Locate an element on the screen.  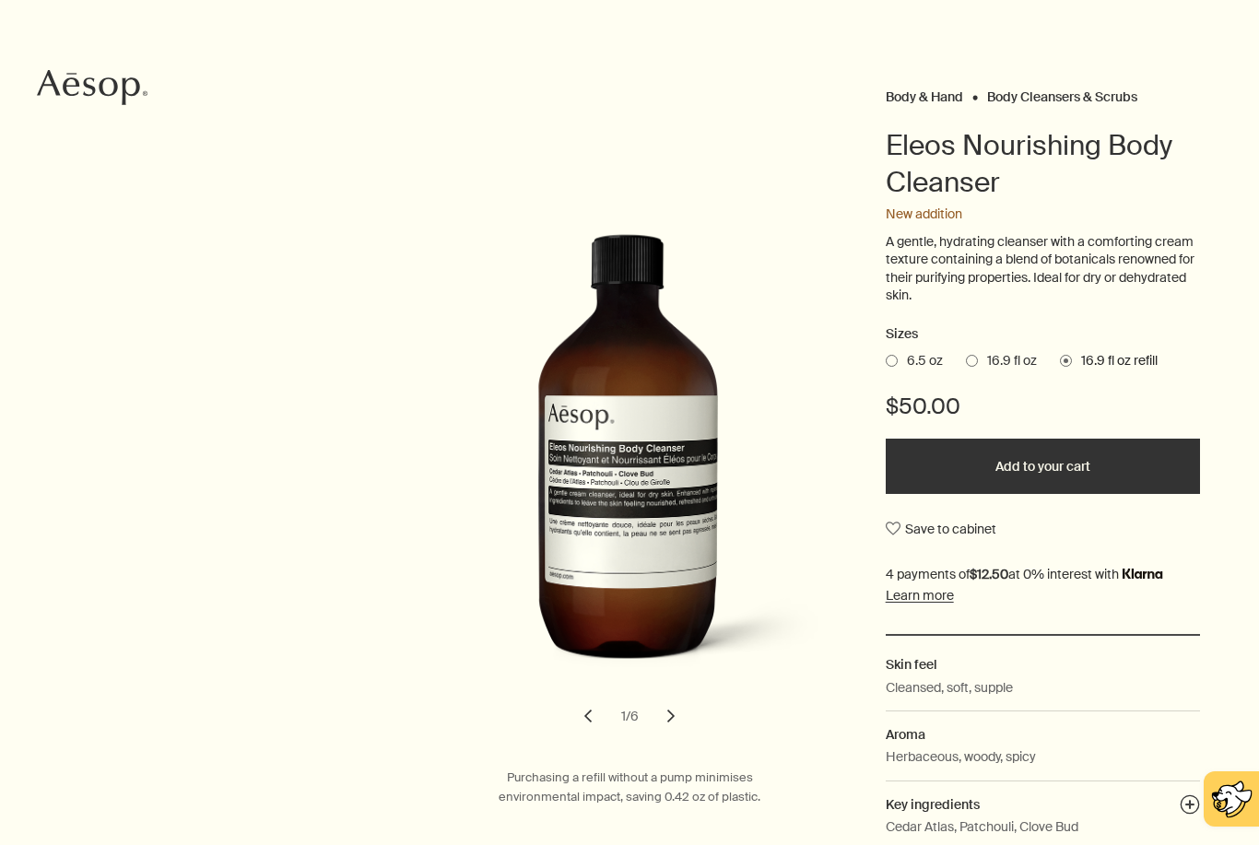
button: Add to your cart - $50.00 is located at coordinates (1043, 466).